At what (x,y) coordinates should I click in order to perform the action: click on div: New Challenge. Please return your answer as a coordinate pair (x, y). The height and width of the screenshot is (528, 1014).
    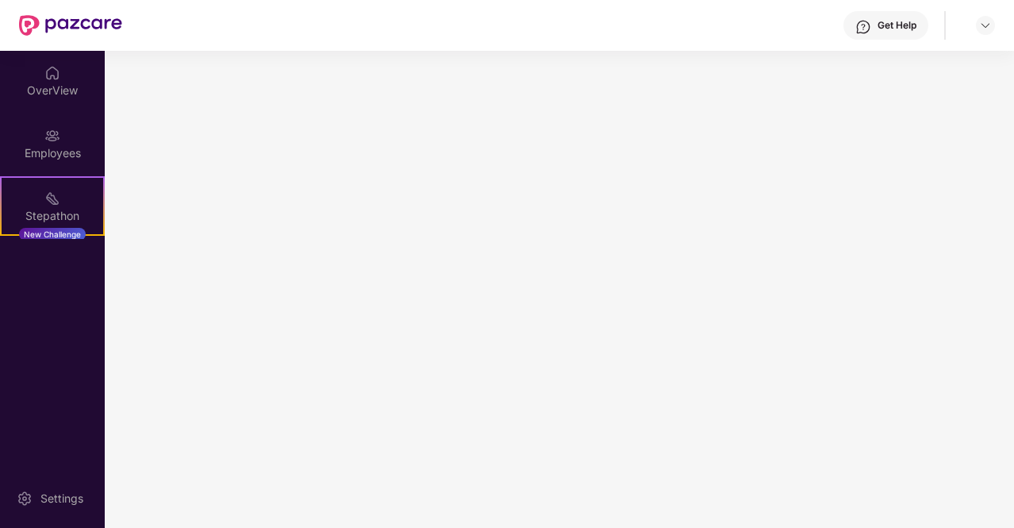
    Looking at the image, I should click on (52, 234).